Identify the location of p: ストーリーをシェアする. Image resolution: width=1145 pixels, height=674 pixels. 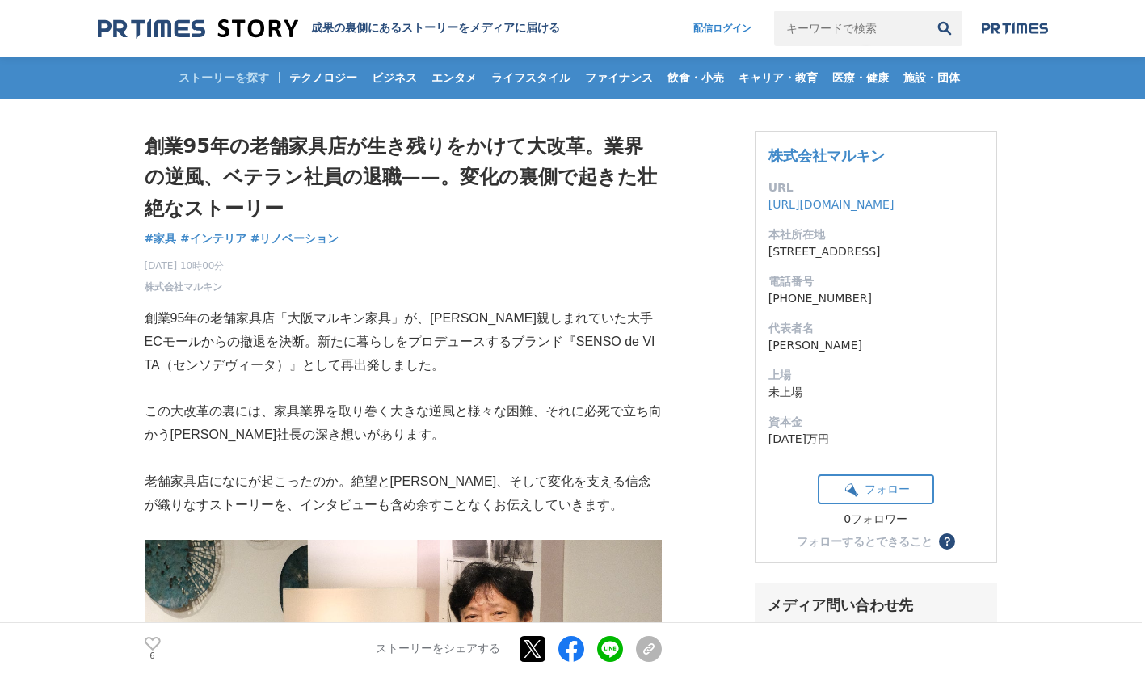
(438, 649).